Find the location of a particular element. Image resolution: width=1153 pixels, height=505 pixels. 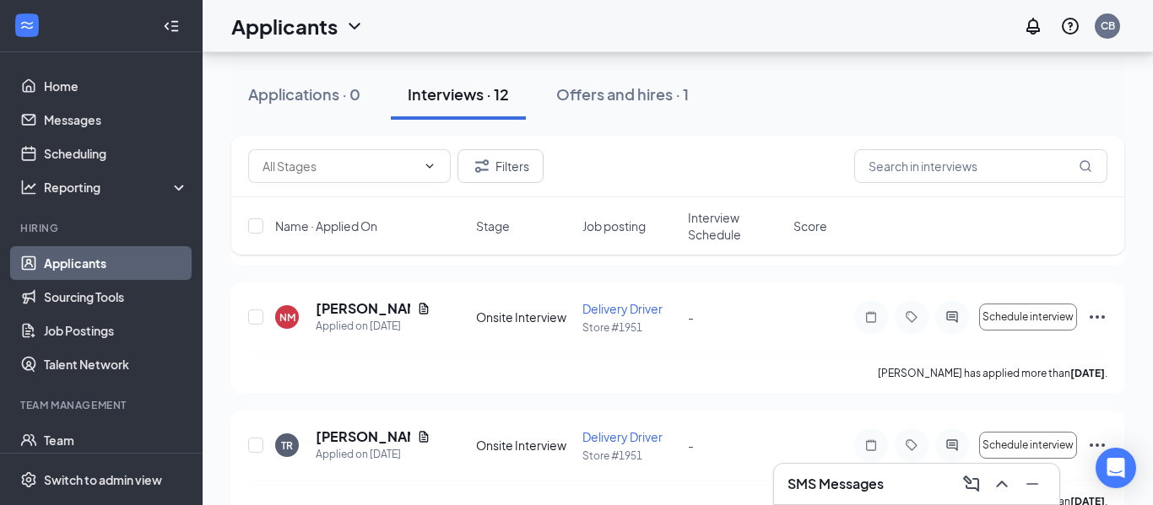

div: NM is located at coordinates (287, 317).